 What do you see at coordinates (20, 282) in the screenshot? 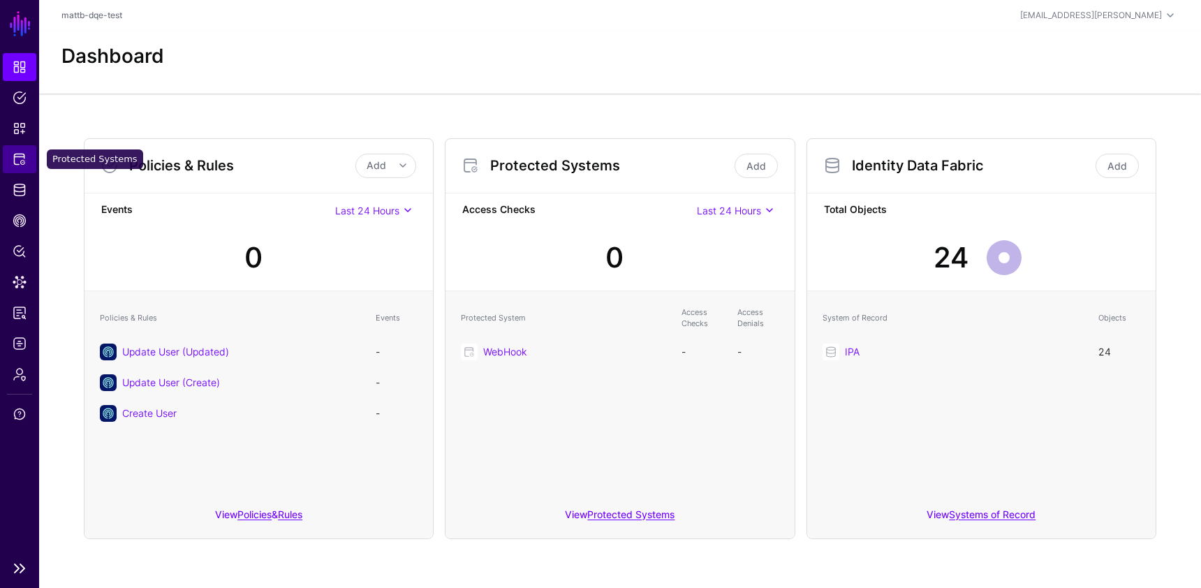
I see `span: Data Lens` at bounding box center [20, 282].